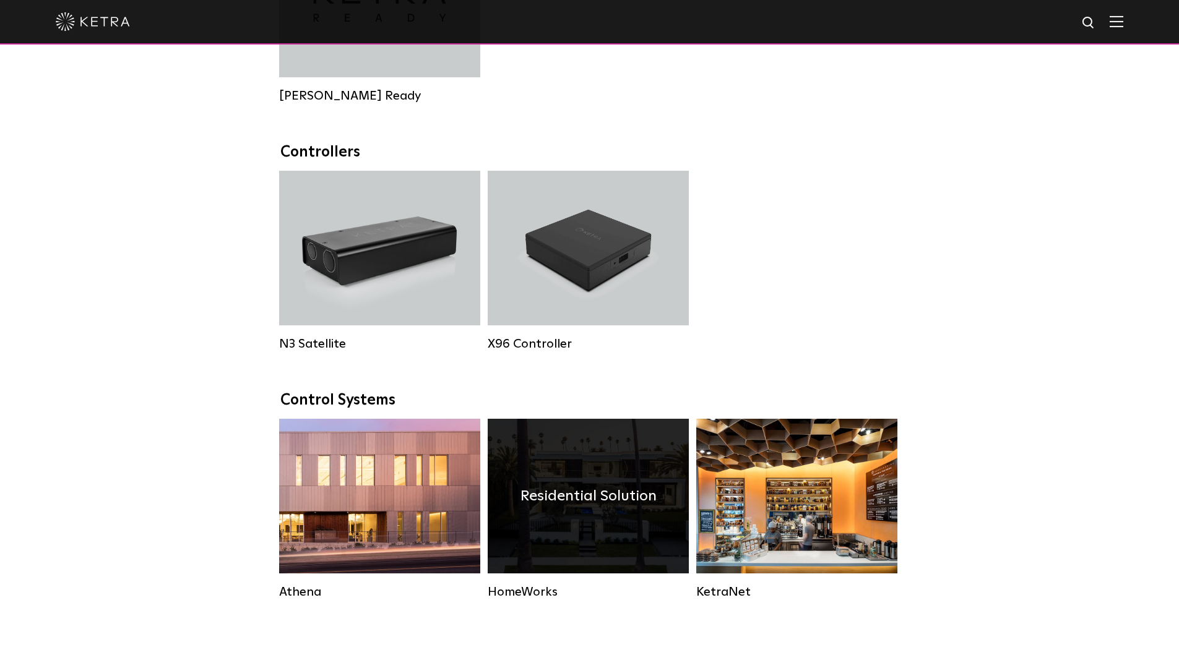 The height and width of the screenshot is (668, 1179). Describe the element at coordinates (588, 344) in the screenshot. I see `div: X96 Controller` at that location.